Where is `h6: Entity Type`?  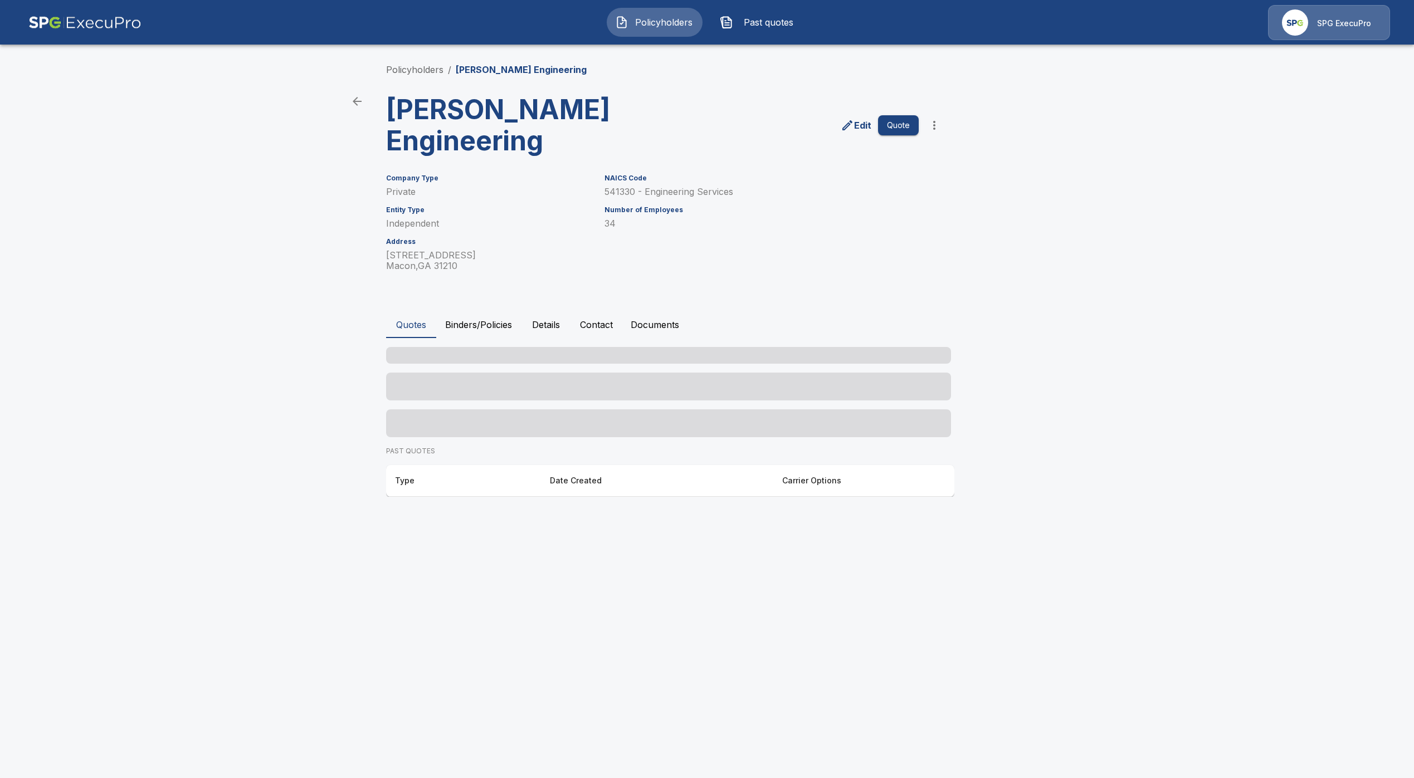
h6: Entity Type is located at coordinates (489, 210).